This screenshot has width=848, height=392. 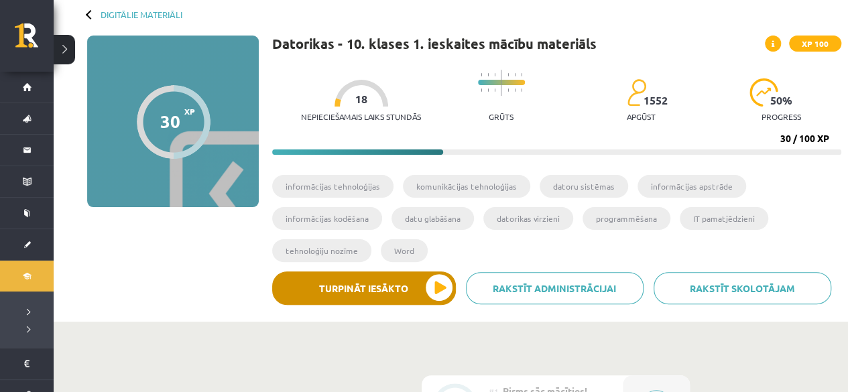 What do you see at coordinates (655, 101) in the screenshot?
I see `span: 1552` at bounding box center [655, 101].